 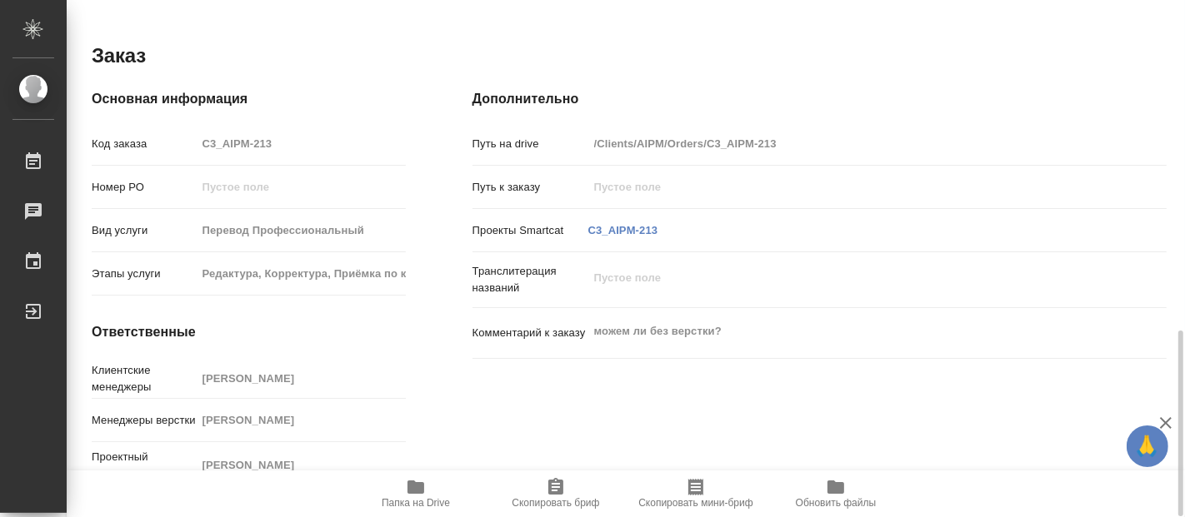 What do you see at coordinates (848, 332) in the screenshot?
I see `textarea: можем ли без верстки?` at bounding box center [848, 332].